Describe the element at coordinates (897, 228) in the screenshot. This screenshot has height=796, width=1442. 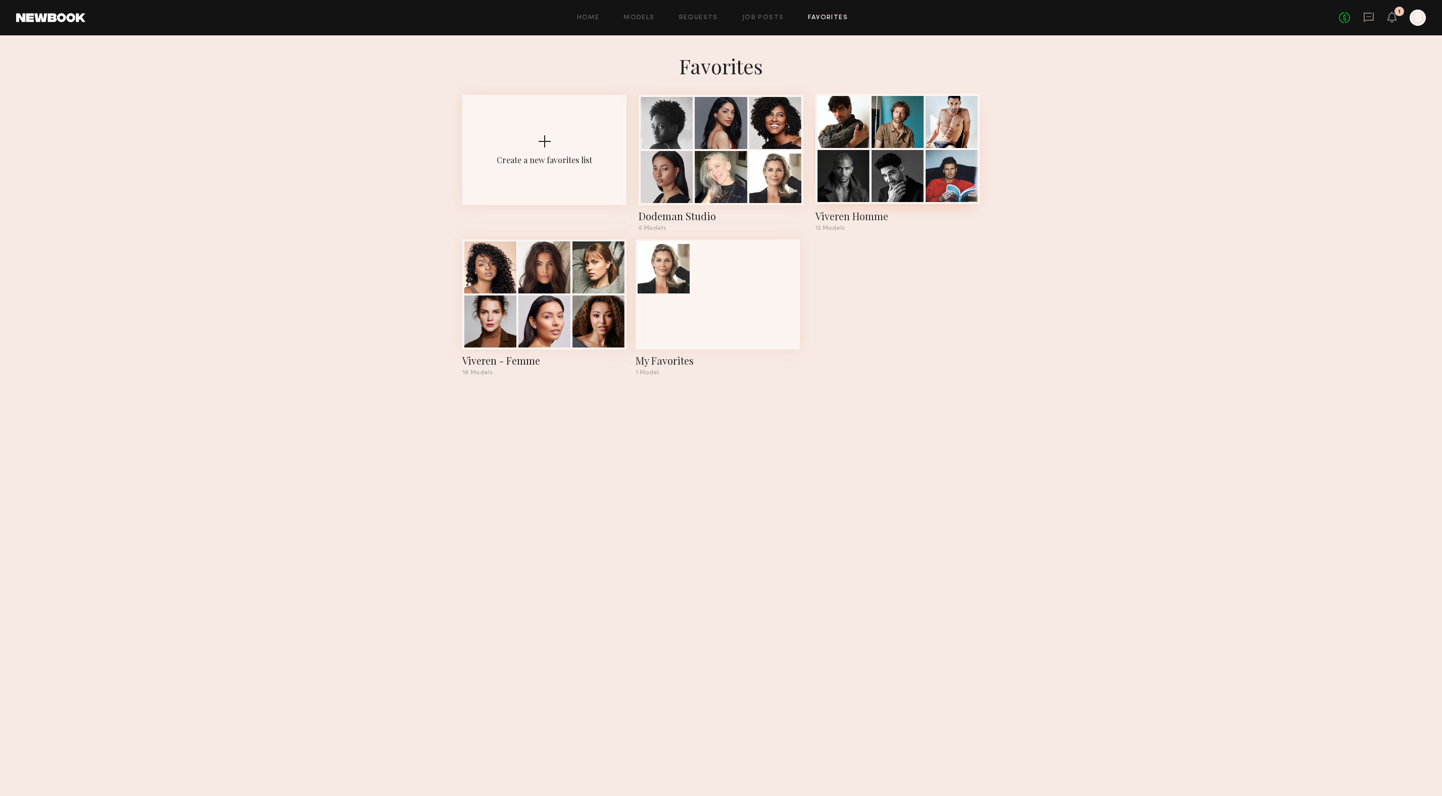
I see `div: 13 Models` at that location.